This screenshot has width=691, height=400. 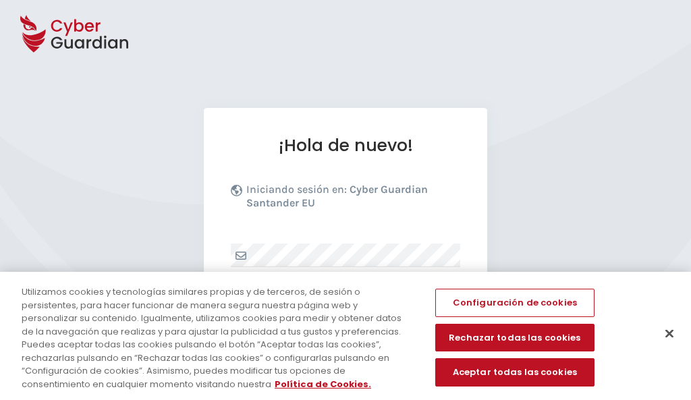 What do you see at coordinates (351, 200) in the screenshot?
I see `p: Iniciando sesión en:` at bounding box center [351, 200].